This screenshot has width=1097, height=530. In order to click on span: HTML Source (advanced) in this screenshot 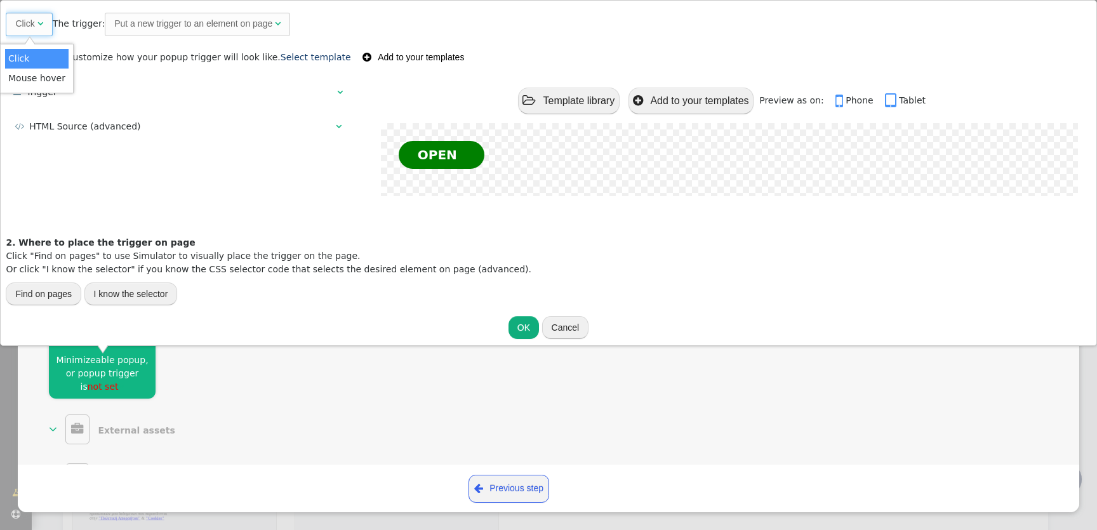, I will do `click(84, 126)`.